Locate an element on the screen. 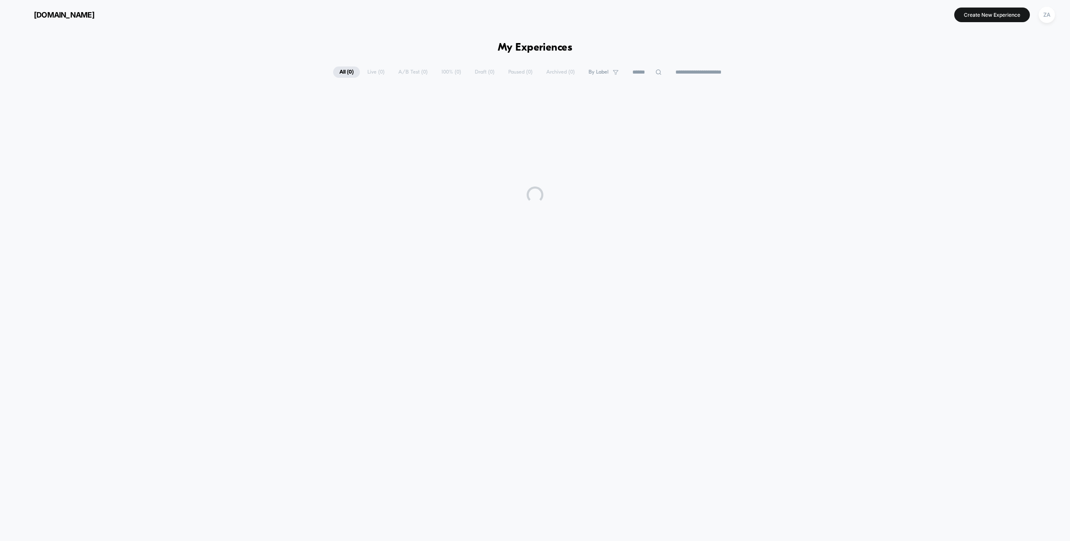 Image resolution: width=1070 pixels, height=541 pixels. div: ZA is located at coordinates (1047, 15).